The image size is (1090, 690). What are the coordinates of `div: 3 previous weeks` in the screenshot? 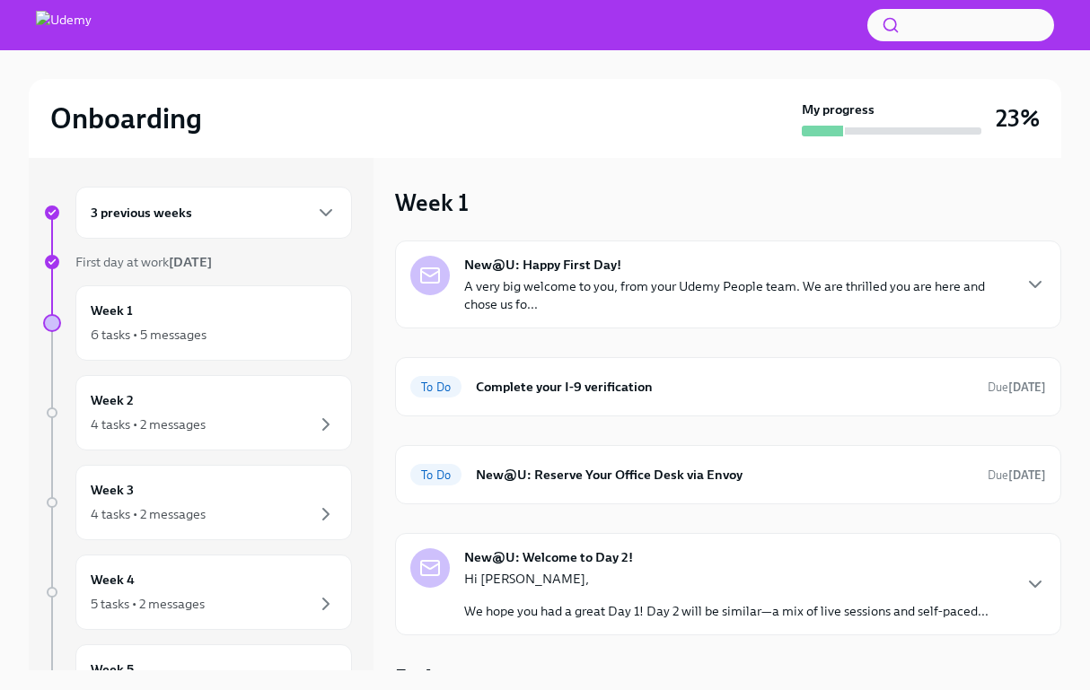 It's located at (214, 213).